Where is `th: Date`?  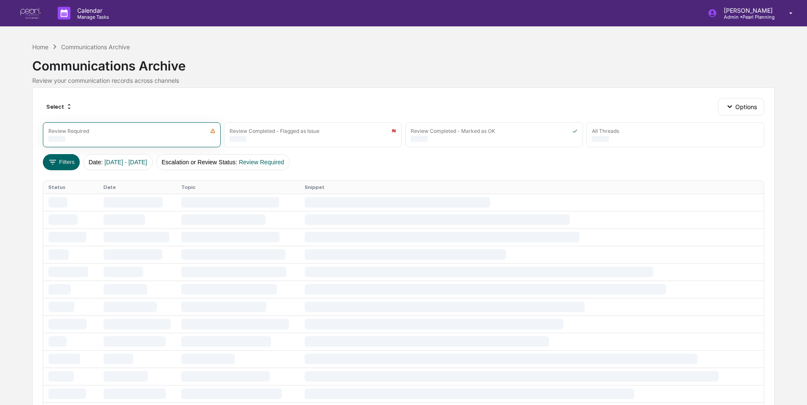
th: Date is located at coordinates (137, 187).